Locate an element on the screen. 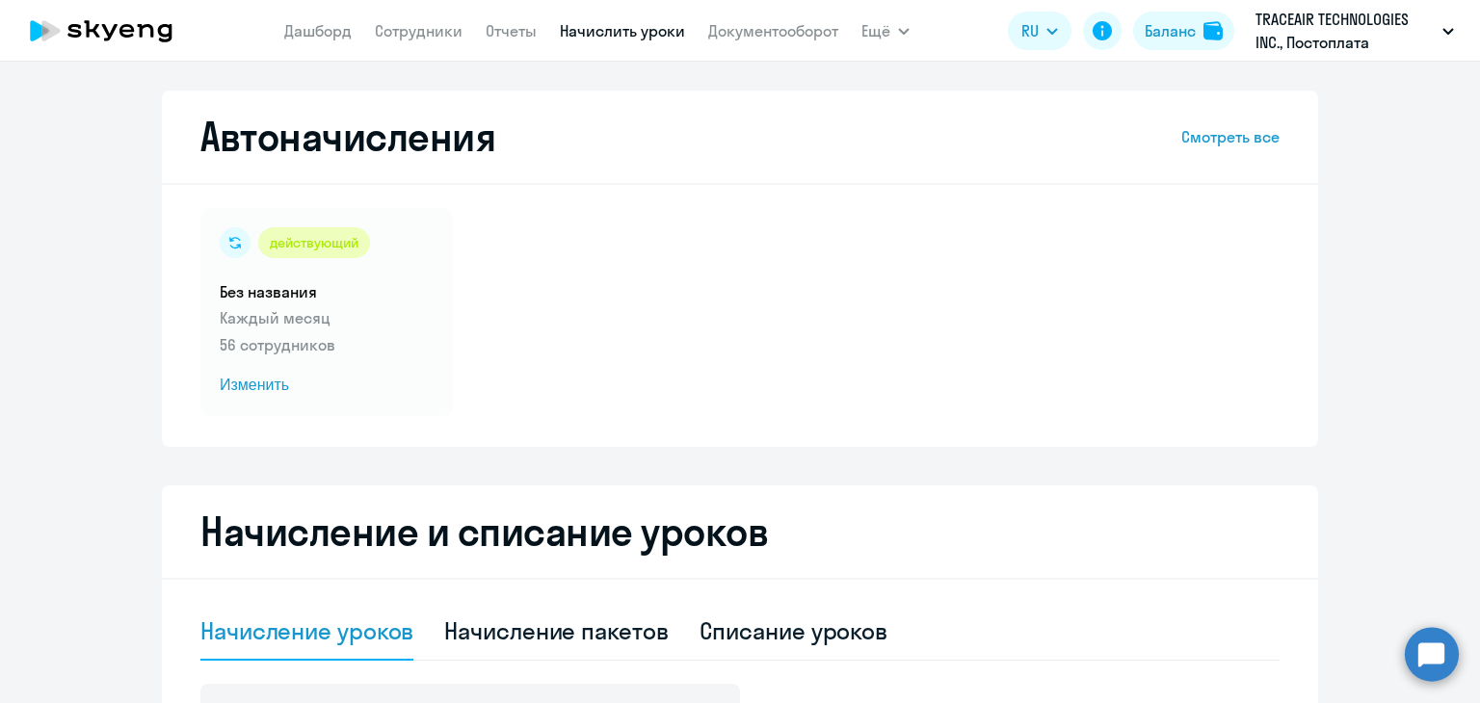 The width and height of the screenshot is (1480, 703). h2: Начисление и списание уроков is located at coordinates (740, 532).